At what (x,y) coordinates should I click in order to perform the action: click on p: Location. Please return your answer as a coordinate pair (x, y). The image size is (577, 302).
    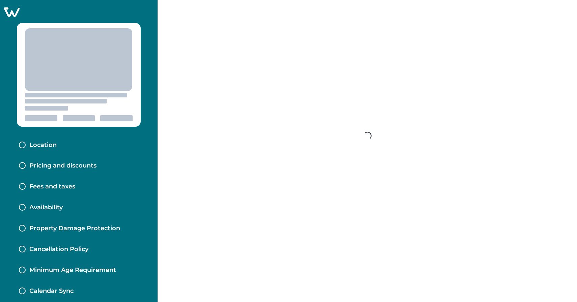
    Looking at the image, I should click on (43, 145).